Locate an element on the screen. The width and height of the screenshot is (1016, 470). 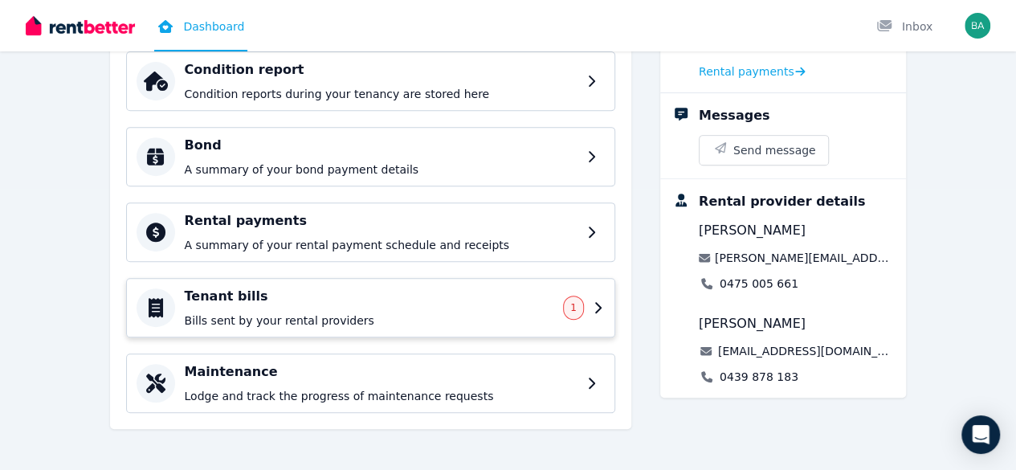
h4: Condition report is located at coordinates (381, 70).